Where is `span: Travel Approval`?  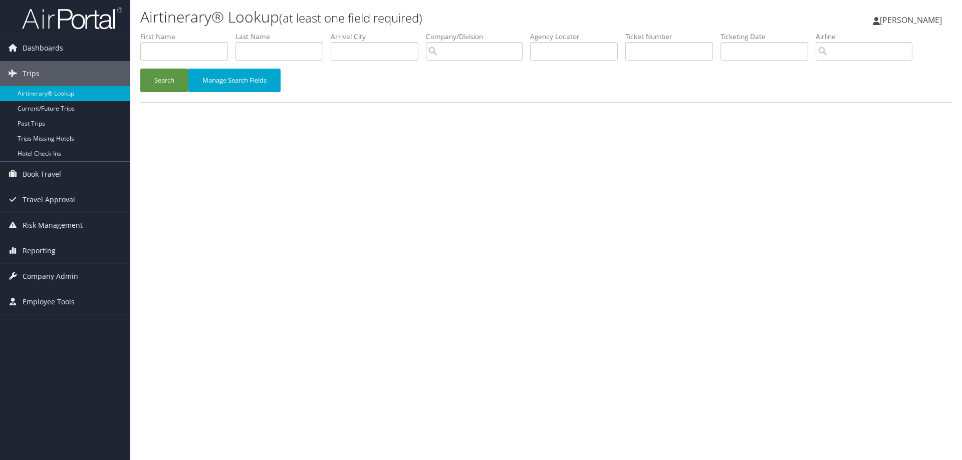 span: Travel Approval is located at coordinates (49, 200).